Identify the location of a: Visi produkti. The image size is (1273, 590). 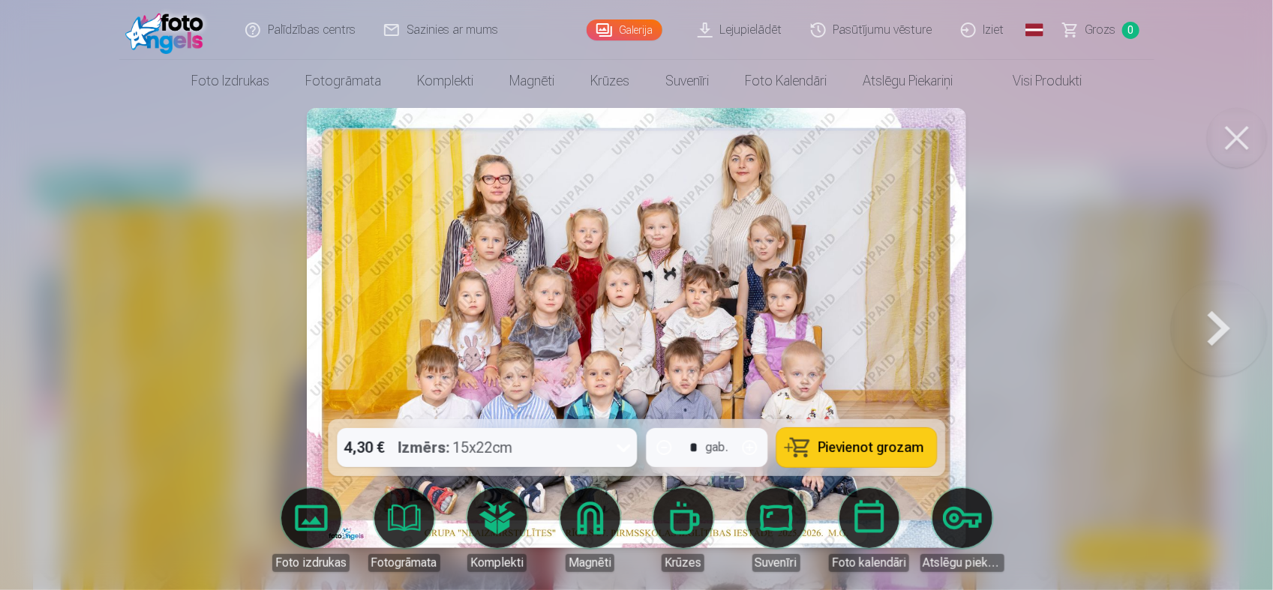
(1035, 81).